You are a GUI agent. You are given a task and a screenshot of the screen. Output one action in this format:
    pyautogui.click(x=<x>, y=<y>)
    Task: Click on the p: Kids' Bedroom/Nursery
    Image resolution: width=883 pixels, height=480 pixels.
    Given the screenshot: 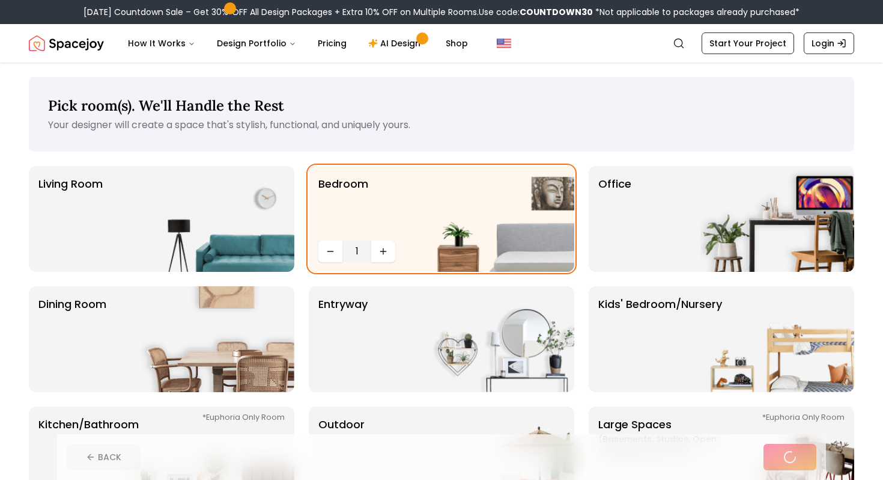 What is the action you would take?
    pyautogui.click(x=661, y=339)
    